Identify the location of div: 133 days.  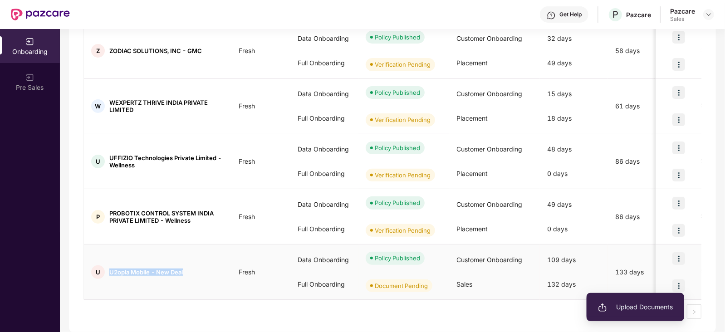
(647, 272).